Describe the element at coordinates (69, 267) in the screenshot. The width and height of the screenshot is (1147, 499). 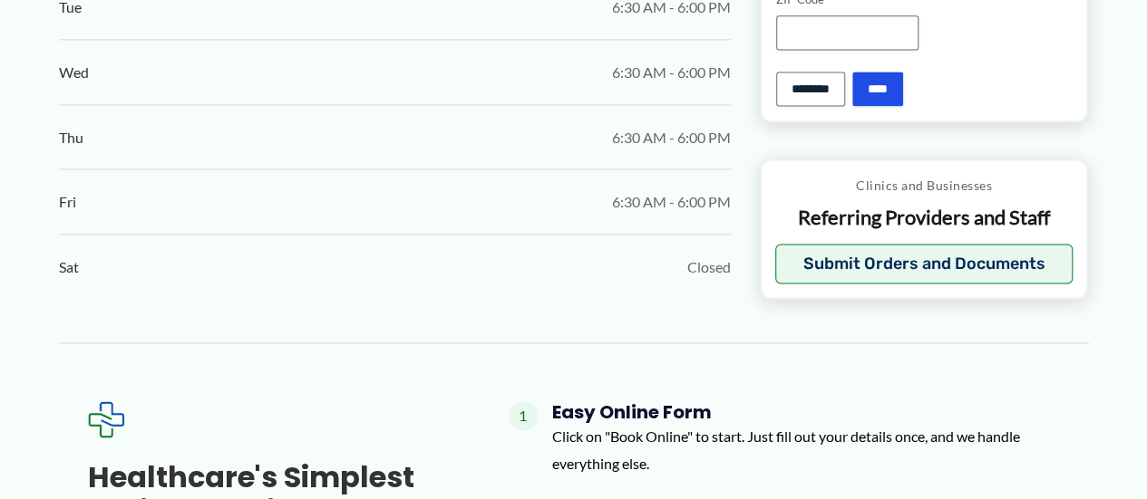
I see `span: Sat` at that location.